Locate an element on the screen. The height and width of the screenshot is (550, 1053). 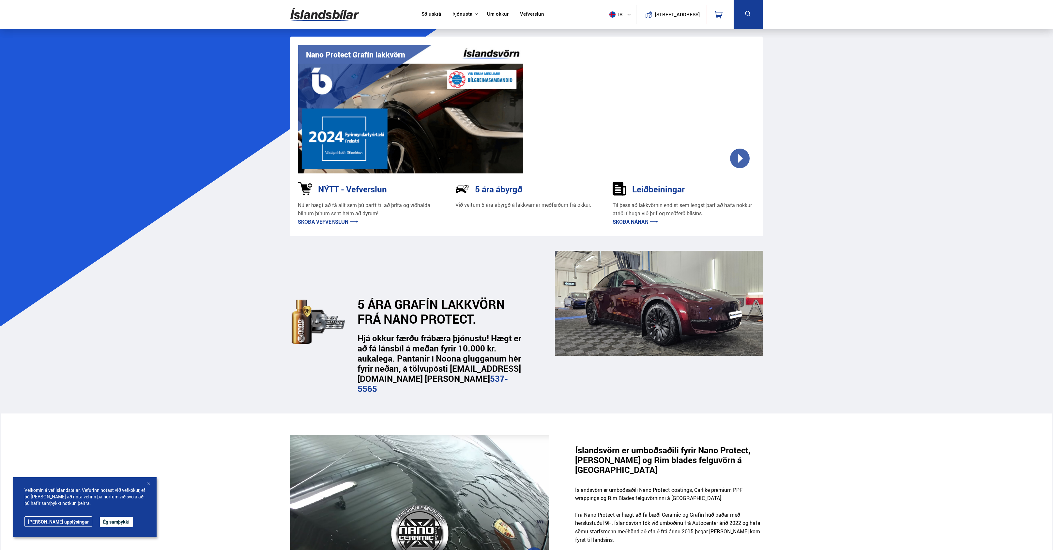
h3: 5 ára ábyrgð is located at coordinates (499, 189).